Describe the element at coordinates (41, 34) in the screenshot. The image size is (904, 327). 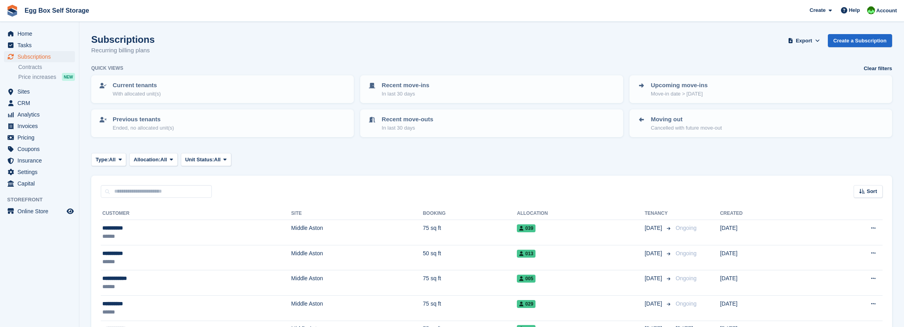
I see `span: Home` at that location.